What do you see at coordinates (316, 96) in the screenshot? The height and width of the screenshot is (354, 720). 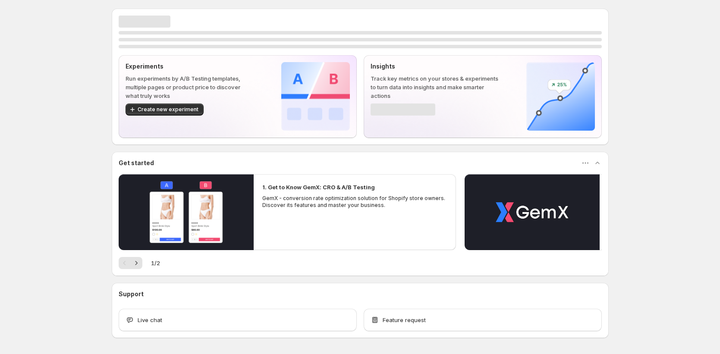 I see `img: Experiments` at bounding box center [316, 96].